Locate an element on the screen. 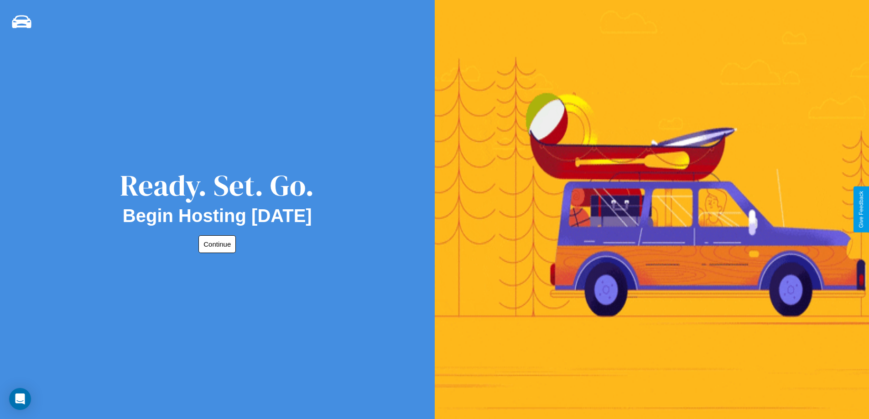 Image resolution: width=869 pixels, height=419 pixels. div: Give Feedback is located at coordinates (861, 209).